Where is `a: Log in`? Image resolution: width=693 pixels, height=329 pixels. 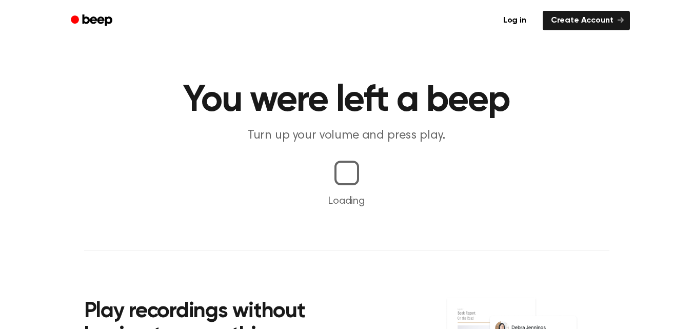 a: Log in is located at coordinates (515, 21).